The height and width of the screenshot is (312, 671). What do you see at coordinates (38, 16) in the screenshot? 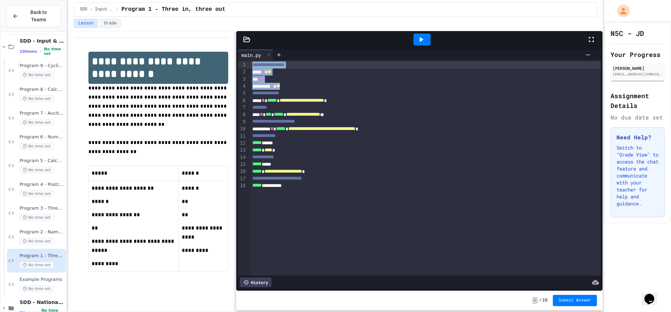
I see `span: Back to Teams` at bounding box center [38, 16].